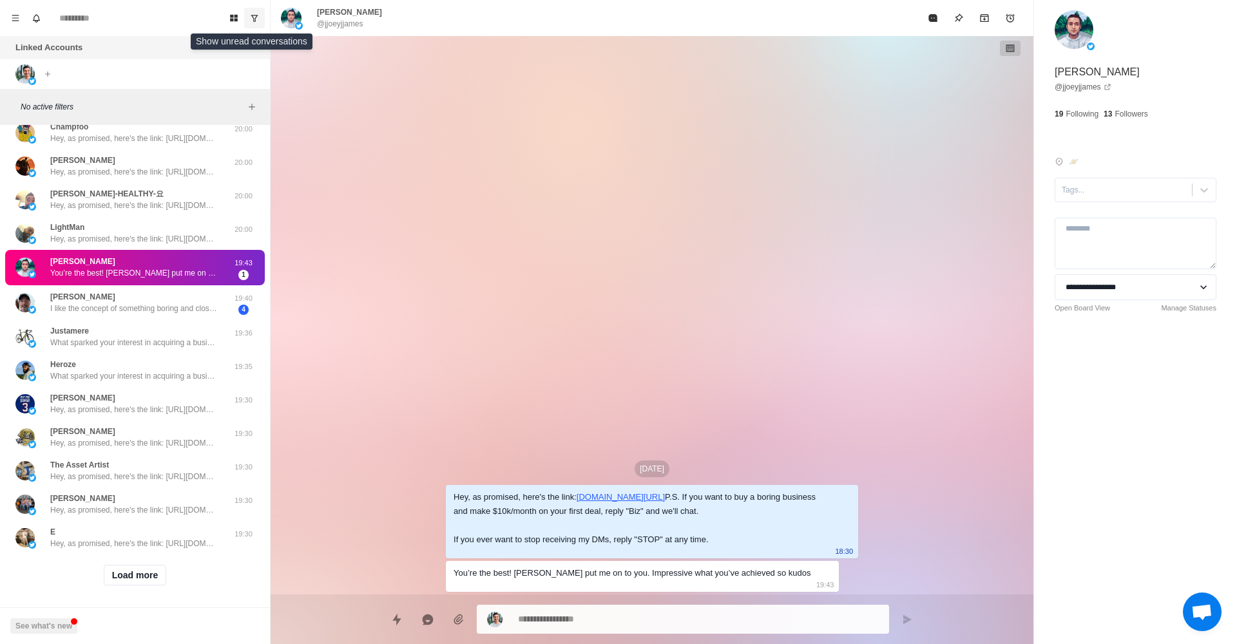 The image size is (1237, 644). I want to click on button: Reply with AI, so click(428, 620).